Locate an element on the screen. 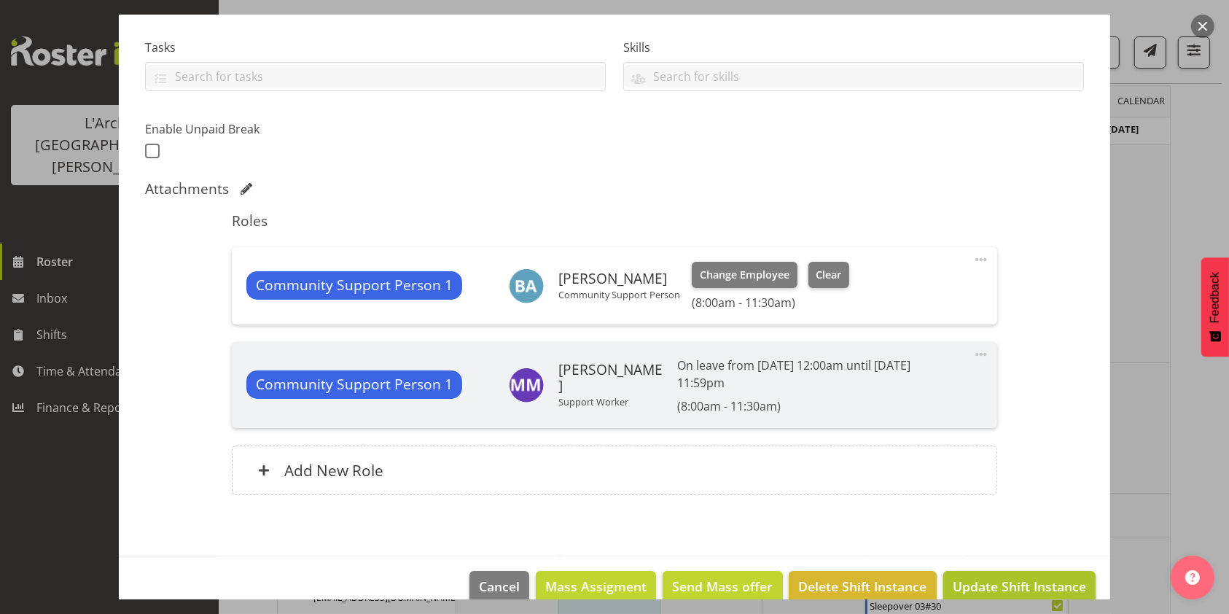 Image resolution: width=1229 pixels, height=614 pixels. button: Send Mass offer is located at coordinates (722, 587).